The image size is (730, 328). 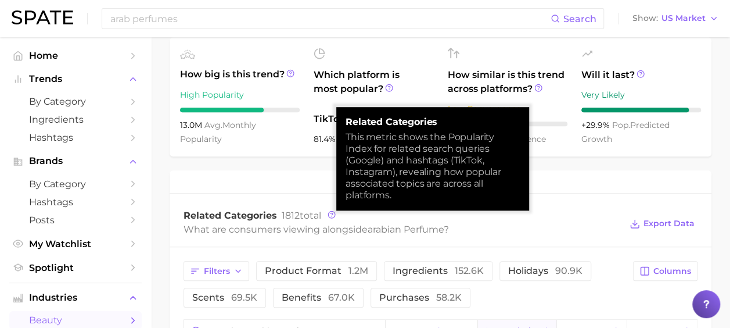 What do you see at coordinates (213, 125) in the screenshot?
I see `abbr: average` at bounding box center [213, 125].